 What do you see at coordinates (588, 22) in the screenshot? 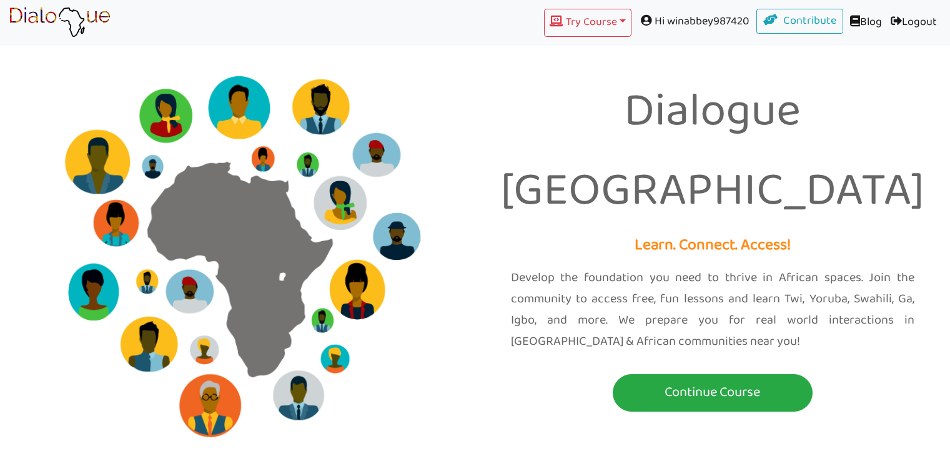
I see `button: Try Course` at bounding box center [588, 22].